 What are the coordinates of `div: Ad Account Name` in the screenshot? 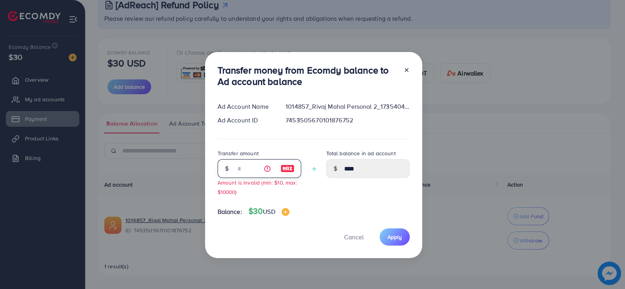 It's located at (245, 106).